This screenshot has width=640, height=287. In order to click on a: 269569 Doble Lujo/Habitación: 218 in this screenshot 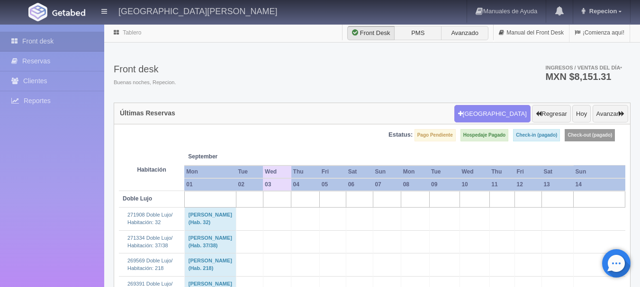, I will do `click(150, 265)`.